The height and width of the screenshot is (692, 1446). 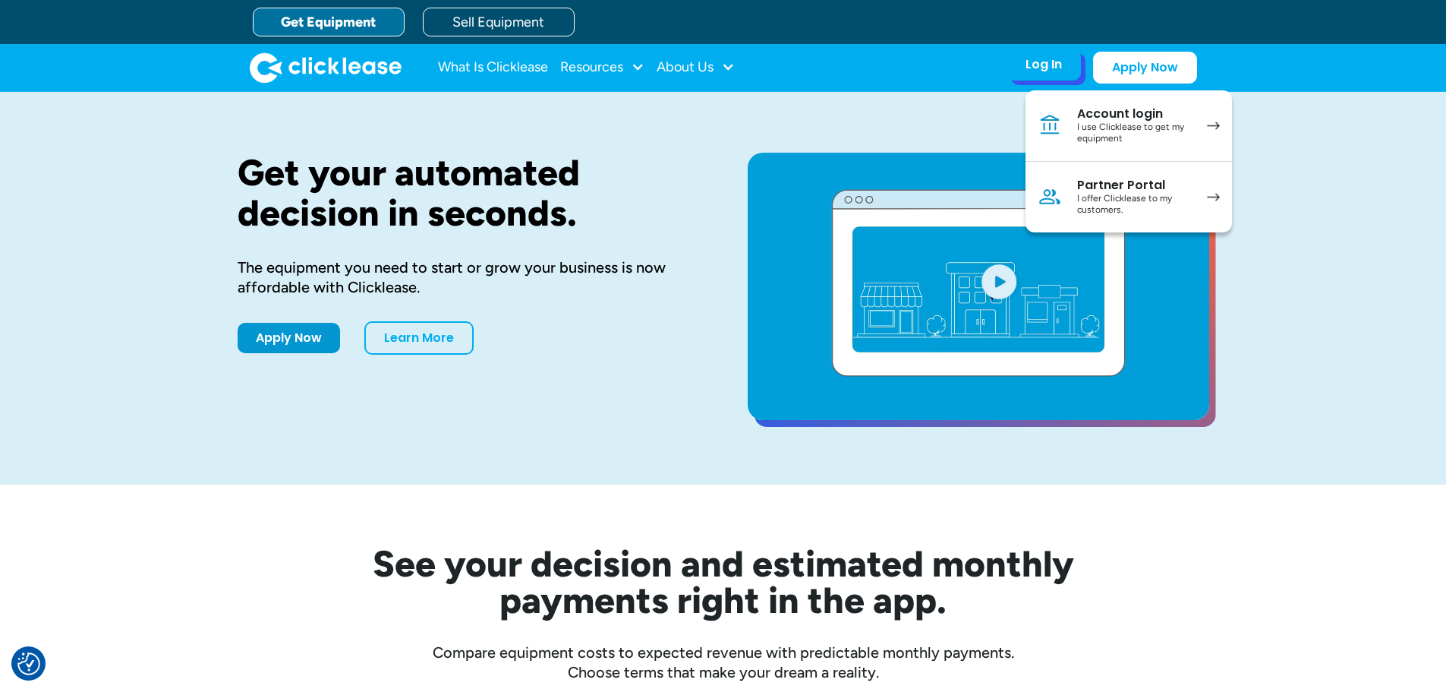 I want to click on img: Revisit consent button, so click(x=29, y=663).